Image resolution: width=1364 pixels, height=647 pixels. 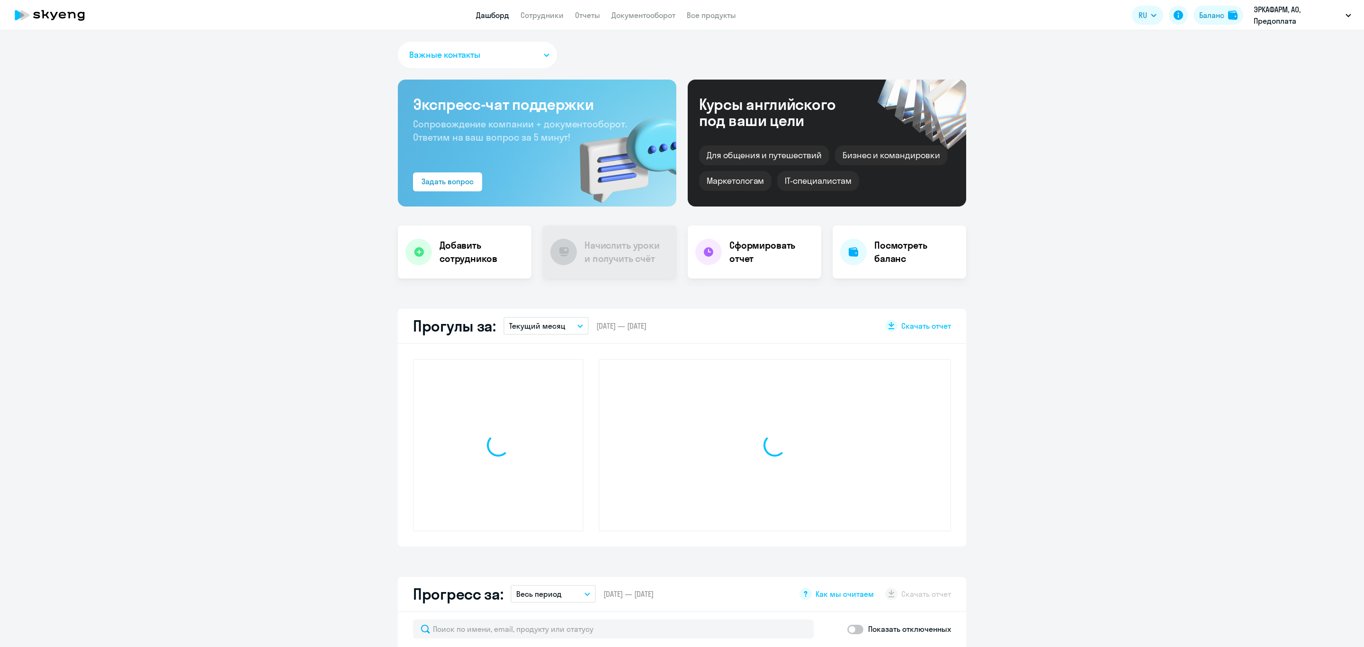 I want to click on span: Сопровождение компании + документооборот. Ответим на ваш вопрос за 5 минут!, so click(x=520, y=130).